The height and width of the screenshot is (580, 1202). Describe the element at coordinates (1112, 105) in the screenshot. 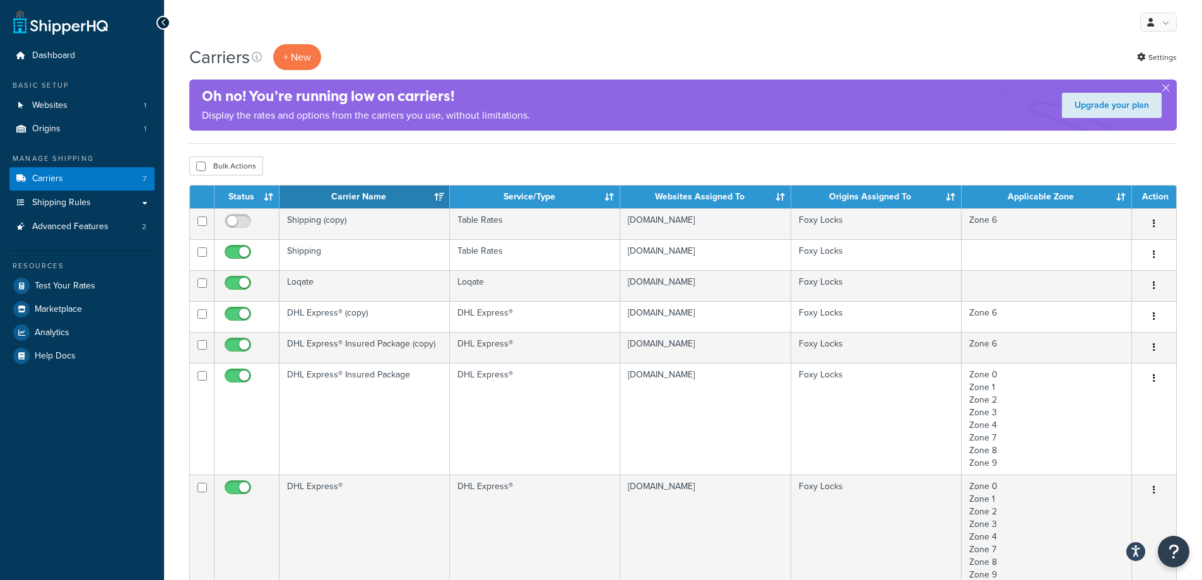

I see `a: Upgrade your plan` at that location.